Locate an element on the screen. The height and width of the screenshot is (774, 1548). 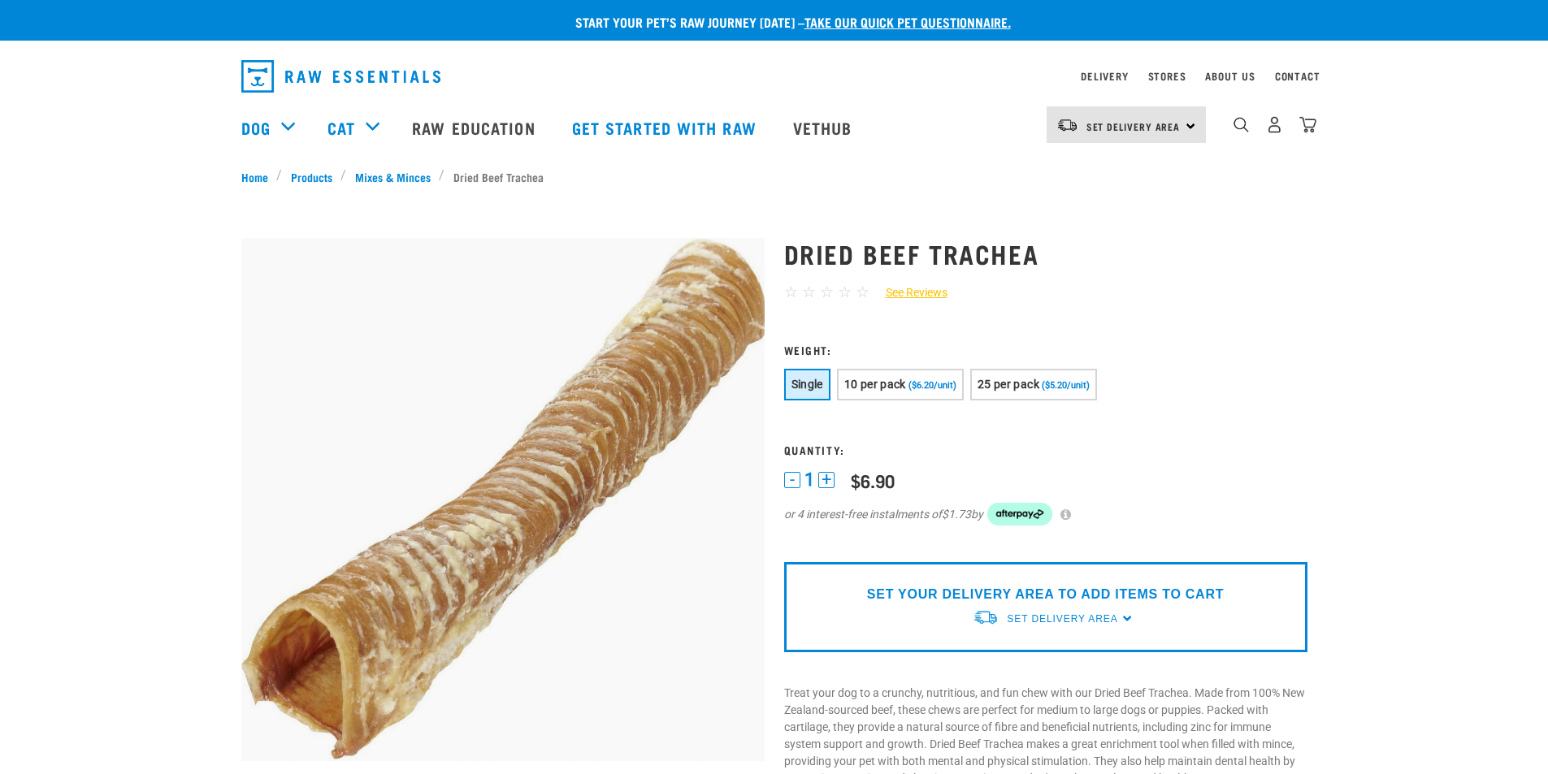
div: or 4 interest-free instalments of by is located at coordinates (1046, 514).